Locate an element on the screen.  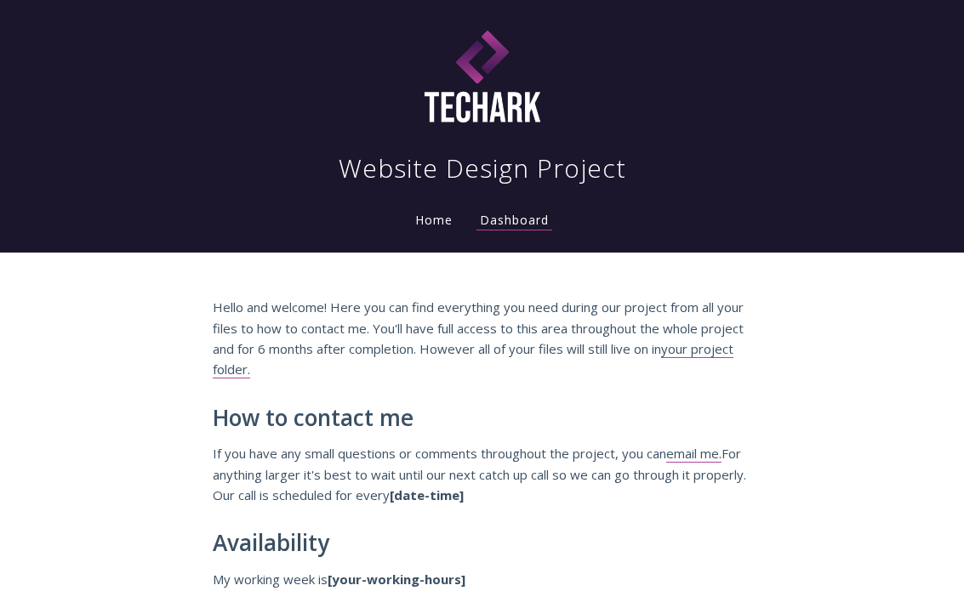
strong: [date-time] is located at coordinates (426, 495).